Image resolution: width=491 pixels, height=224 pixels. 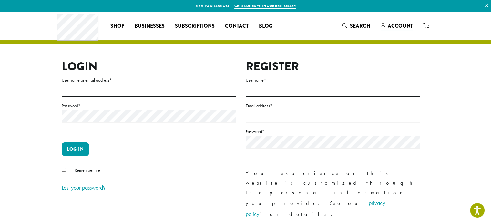 I want to click on span: Search, so click(x=360, y=26).